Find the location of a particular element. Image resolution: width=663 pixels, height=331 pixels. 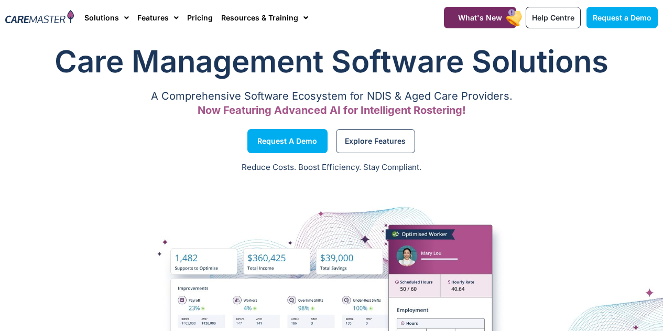

span: Explore Features is located at coordinates (375, 141).